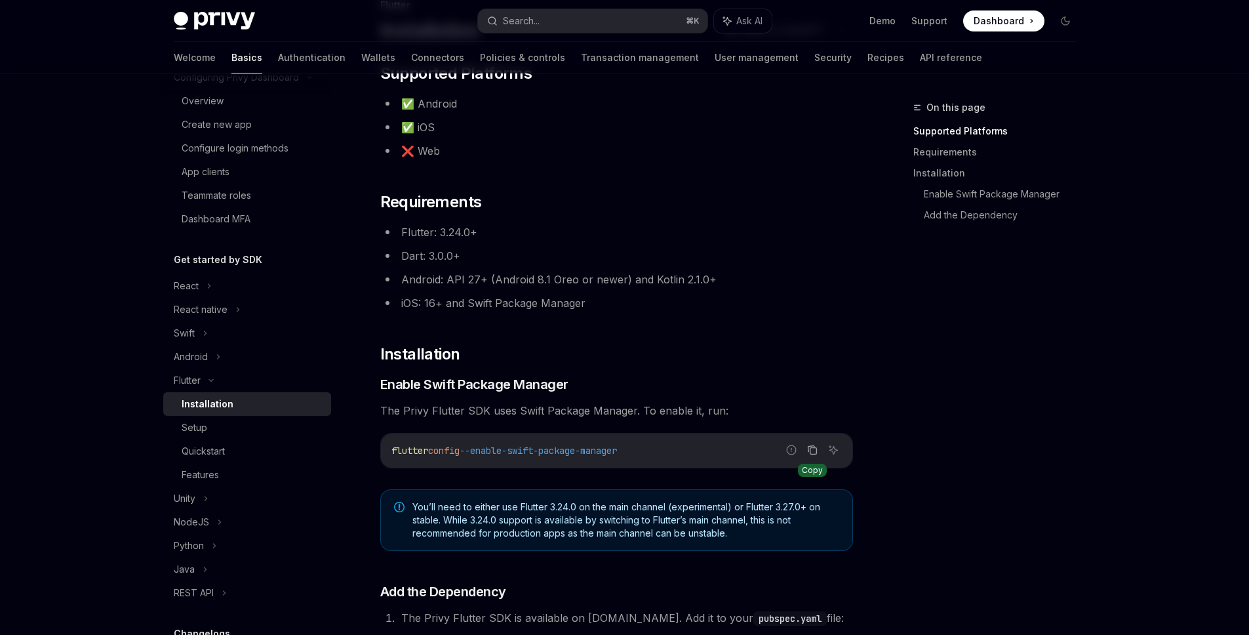 The image size is (1249, 635). Describe the element at coordinates (216, 125) in the screenshot. I see `div: Create new app` at that location.